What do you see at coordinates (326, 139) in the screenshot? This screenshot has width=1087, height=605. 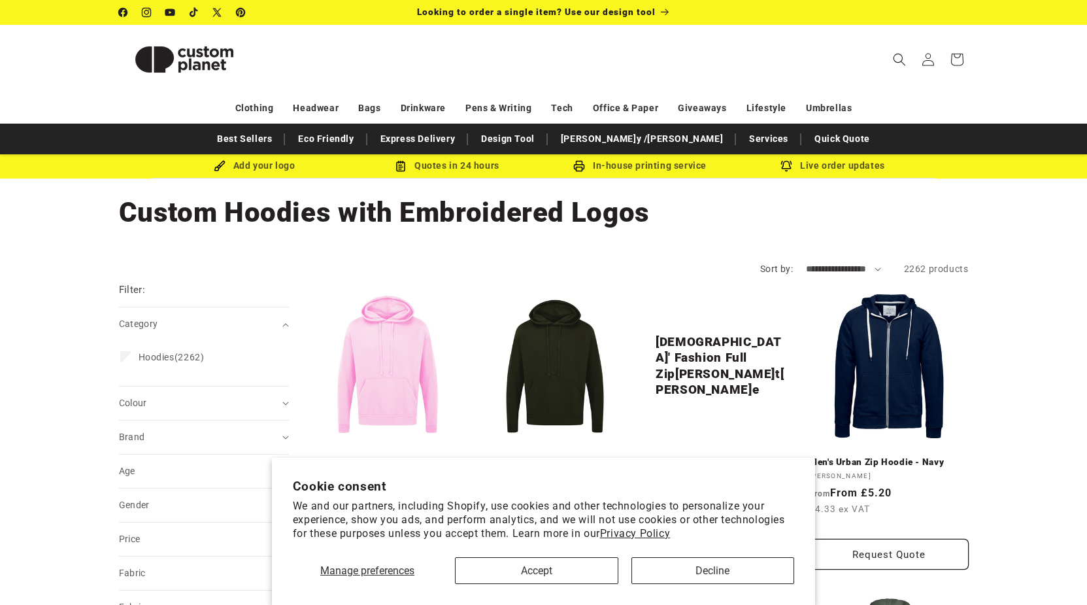 I see `a: Eco Friendly` at bounding box center [326, 139].